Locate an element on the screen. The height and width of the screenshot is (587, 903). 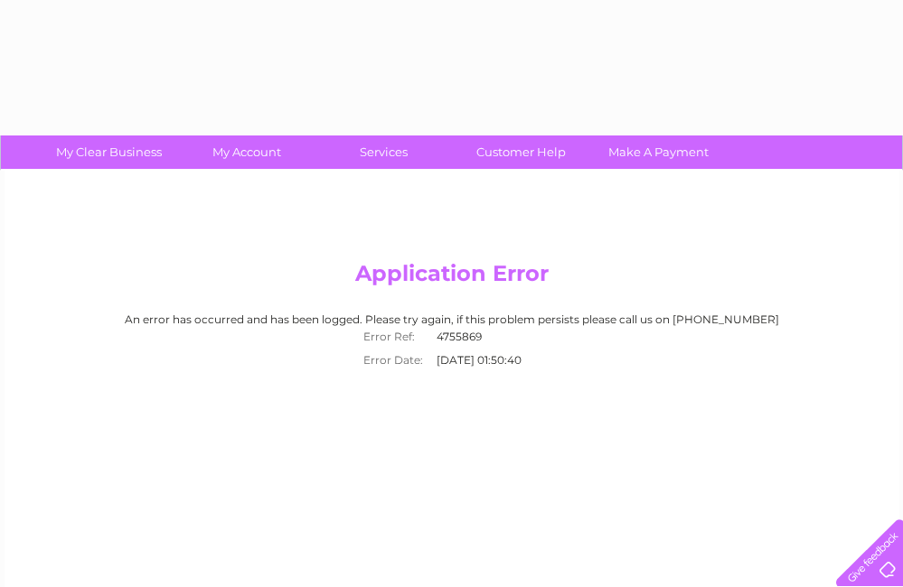
div: An error has occurred and has been logged. Please try again, if this problem persists please call... is located at coordinates (452, 342).